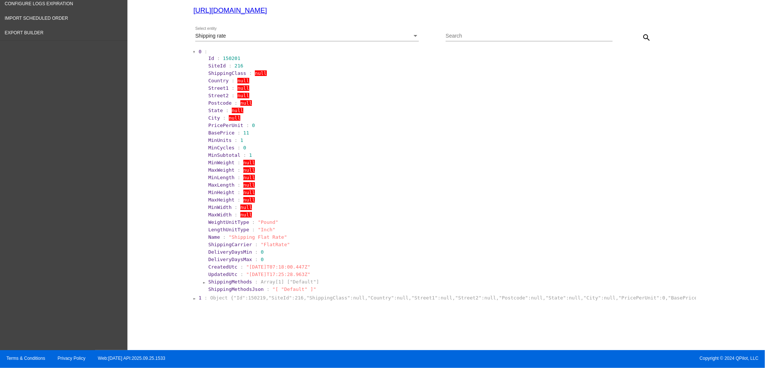  Describe the element at coordinates (214, 237) in the screenshot. I see `span: Name` at that location.